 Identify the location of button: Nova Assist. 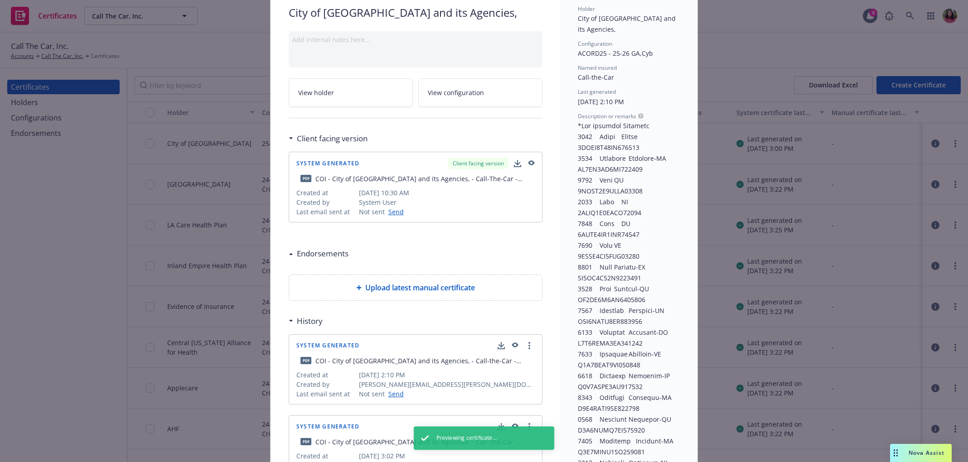
(921, 453).